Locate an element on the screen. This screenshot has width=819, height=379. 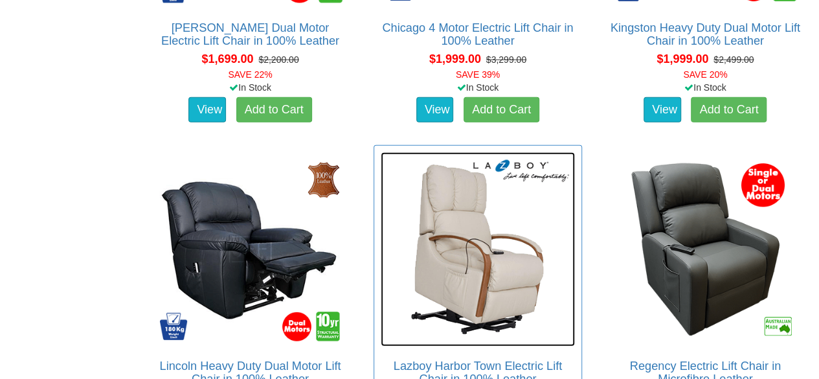
font: SAVE 22% is located at coordinates (250, 74).